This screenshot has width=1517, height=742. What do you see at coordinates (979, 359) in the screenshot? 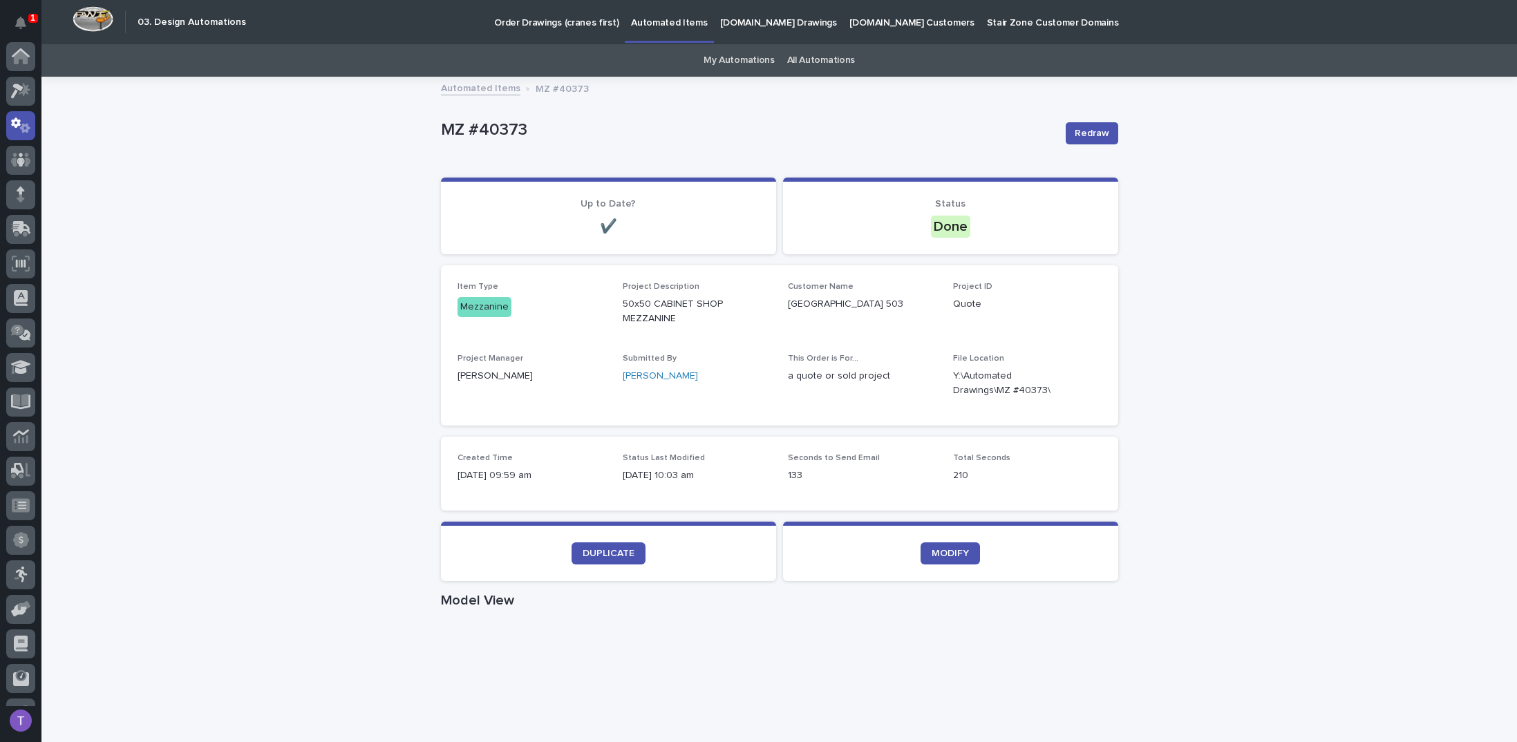
I see `span: File Location` at bounding box center [979, 359].